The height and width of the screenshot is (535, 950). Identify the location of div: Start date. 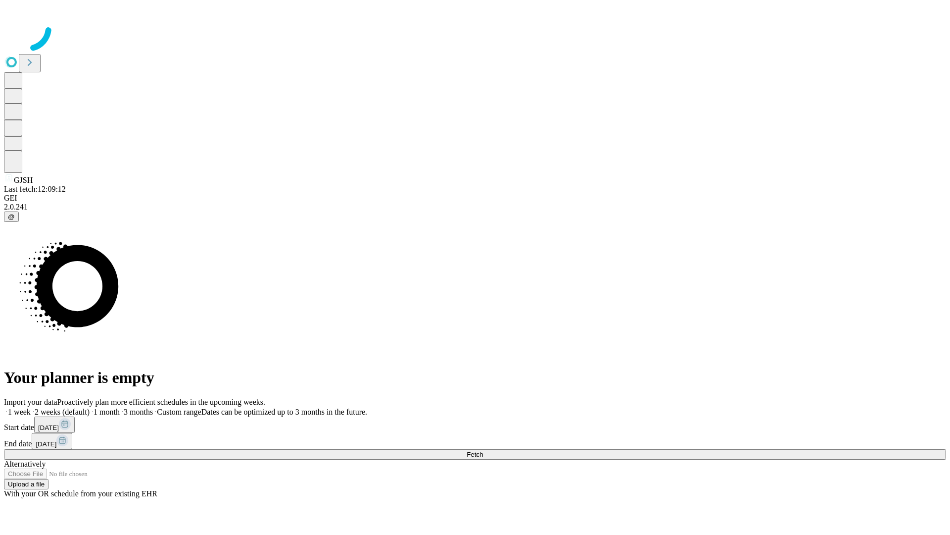
(475, 424).